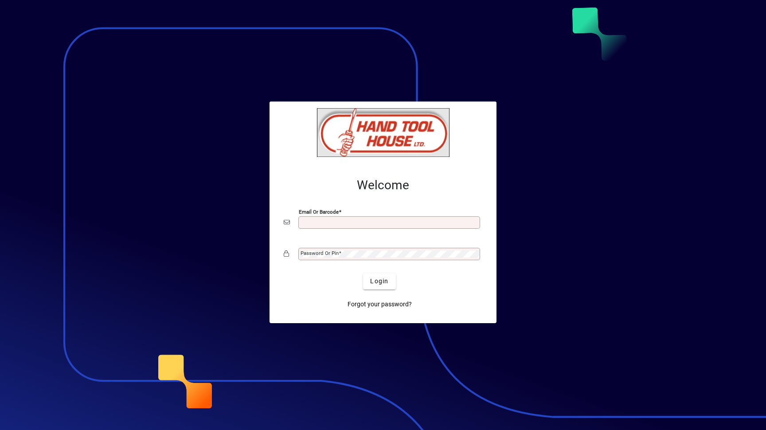 This screenshot has height=430, width=766. What do you see at coordinates (383, 185) in the screenshot?
I see `h2: Welcome` at bounding box center [383, 185].